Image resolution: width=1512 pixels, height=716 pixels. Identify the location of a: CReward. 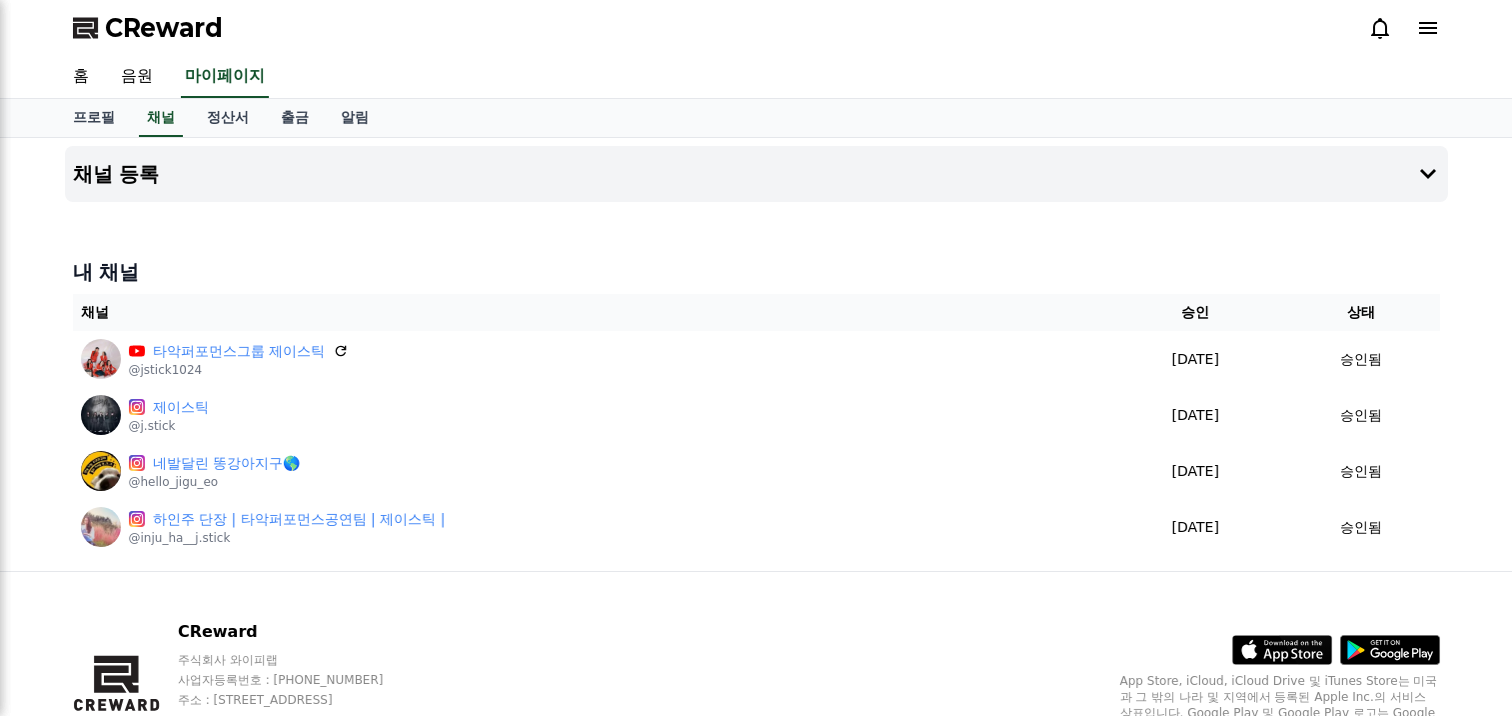
(148, 28).